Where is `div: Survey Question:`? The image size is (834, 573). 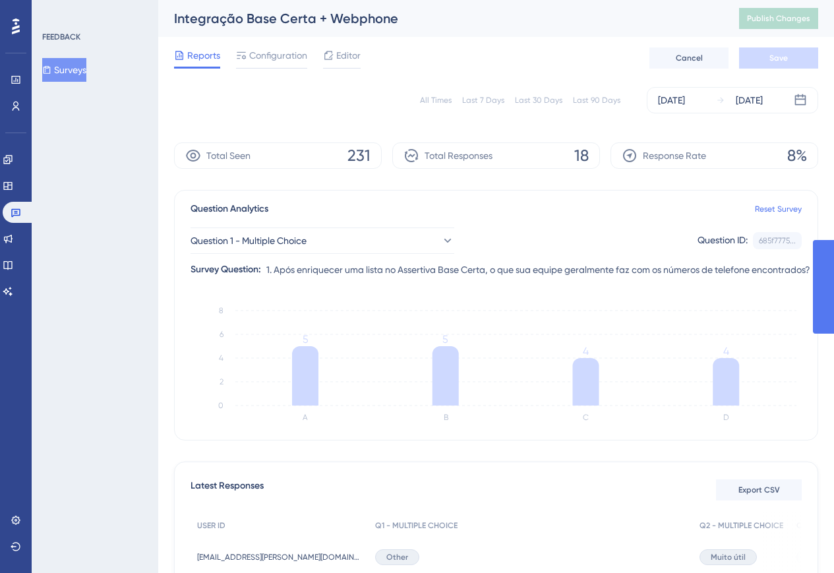 div: Survey Question: is located at coordinates (225, 270).